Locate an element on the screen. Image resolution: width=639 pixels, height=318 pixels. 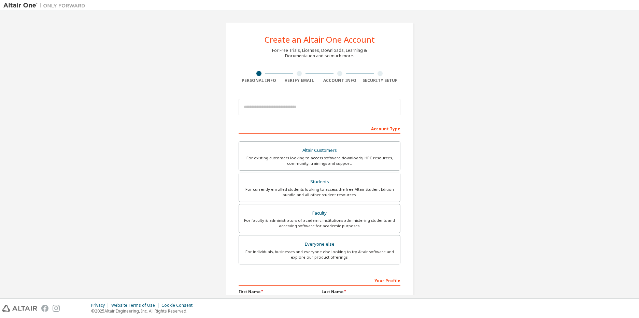
img: facebook.svg is located at coordinates (45, 308).